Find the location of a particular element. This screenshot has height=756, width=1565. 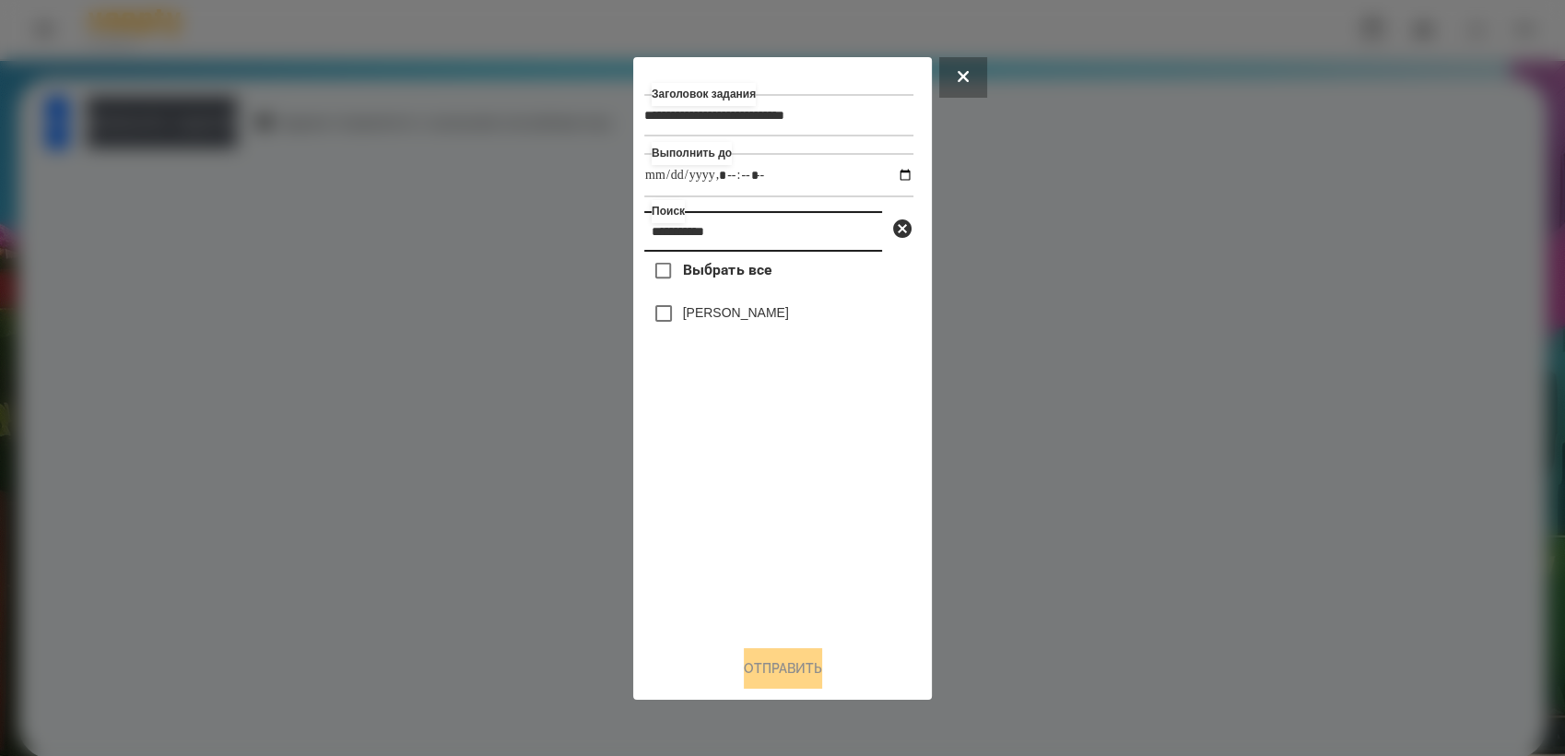

label: Поиск is located at coordinates (668, 211).